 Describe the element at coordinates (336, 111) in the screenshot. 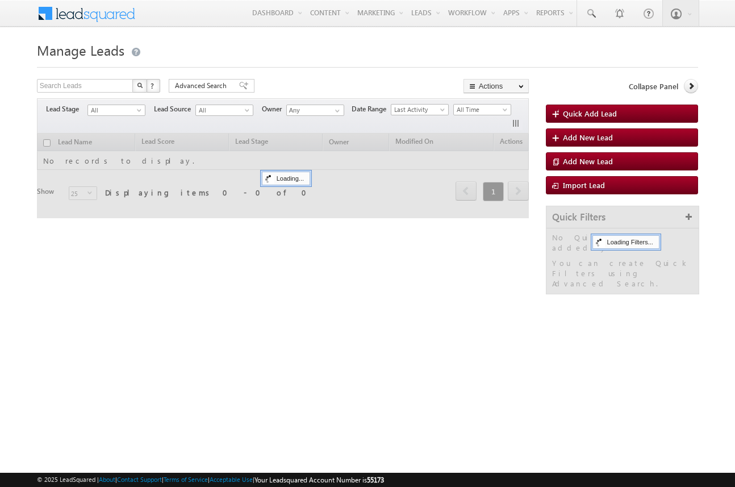

I see `a: Show All Items` at that location.